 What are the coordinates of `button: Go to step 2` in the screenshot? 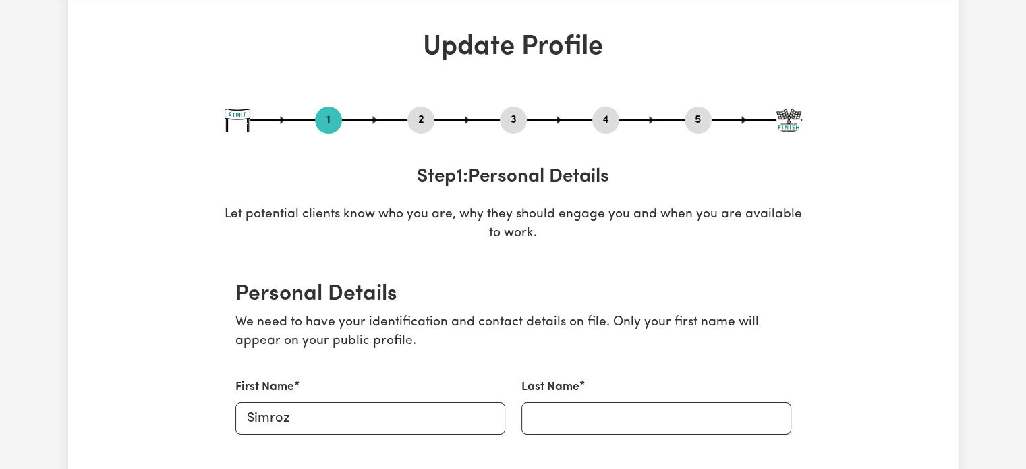 It's located at (421, 120).